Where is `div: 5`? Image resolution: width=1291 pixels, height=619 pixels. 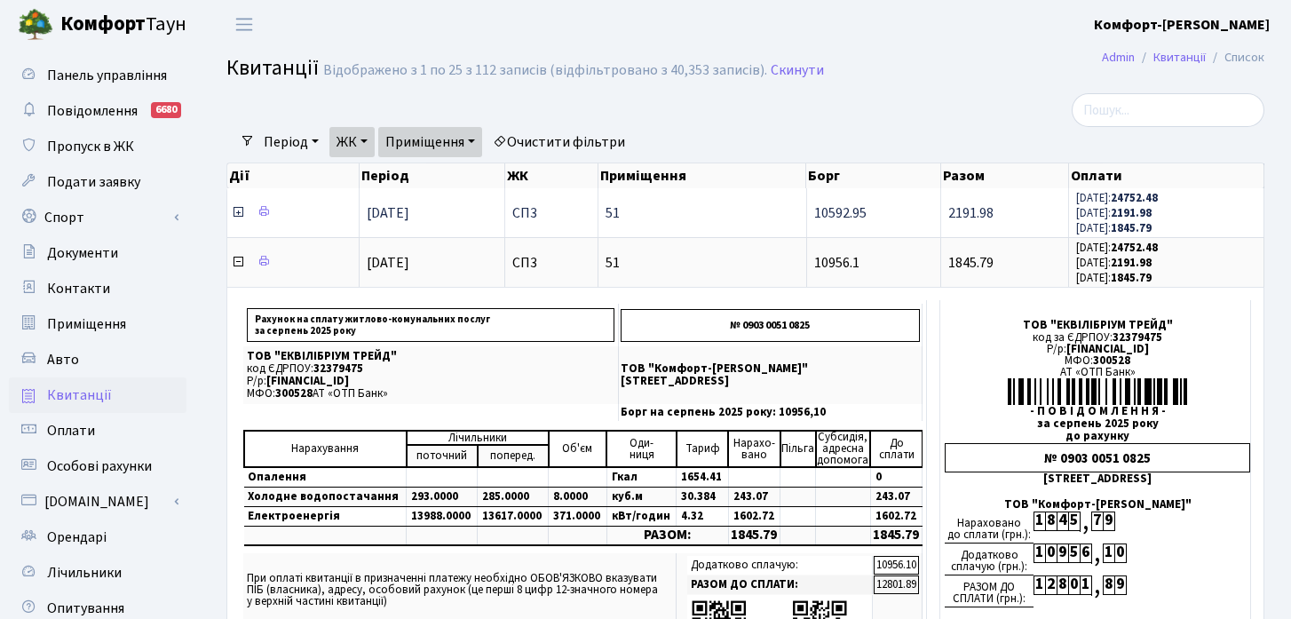
div: 5 is located at coordinates (1074, 521).